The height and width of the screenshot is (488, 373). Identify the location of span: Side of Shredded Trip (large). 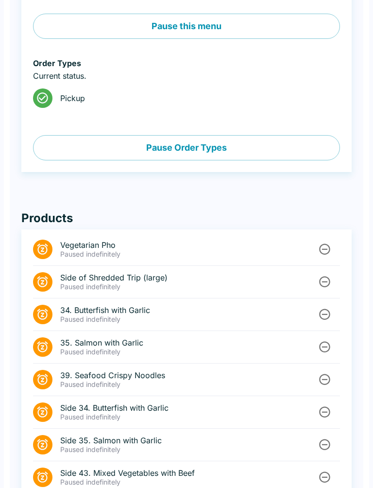
(188, 277).